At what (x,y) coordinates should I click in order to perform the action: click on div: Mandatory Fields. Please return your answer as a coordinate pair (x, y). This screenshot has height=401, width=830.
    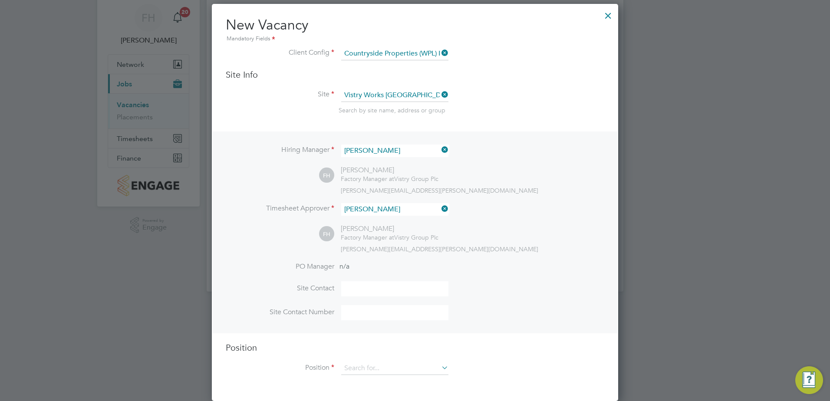
    Looking at the image, I should click on (415, 39).